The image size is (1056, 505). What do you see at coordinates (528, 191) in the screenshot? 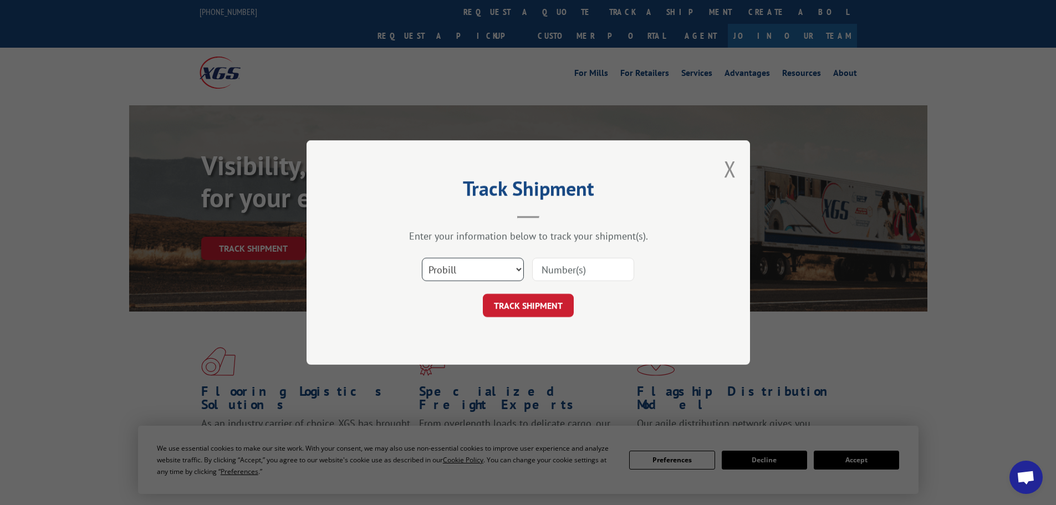
I see `h2: Track Shipment` at bounding box center [528, 191].